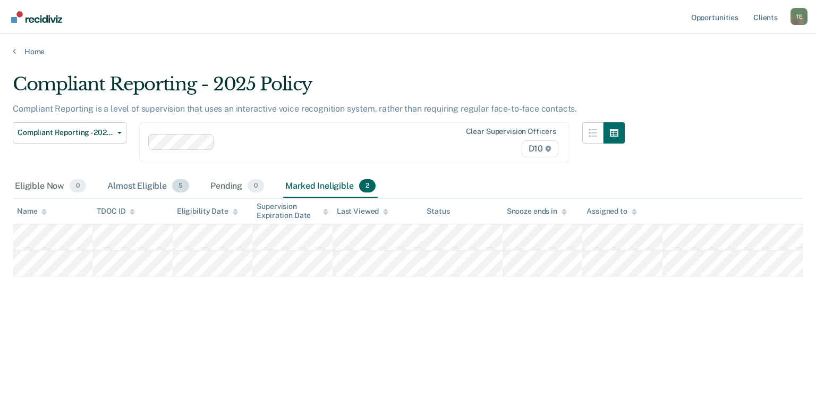  I want to click on div: Name, so click(32, 211).